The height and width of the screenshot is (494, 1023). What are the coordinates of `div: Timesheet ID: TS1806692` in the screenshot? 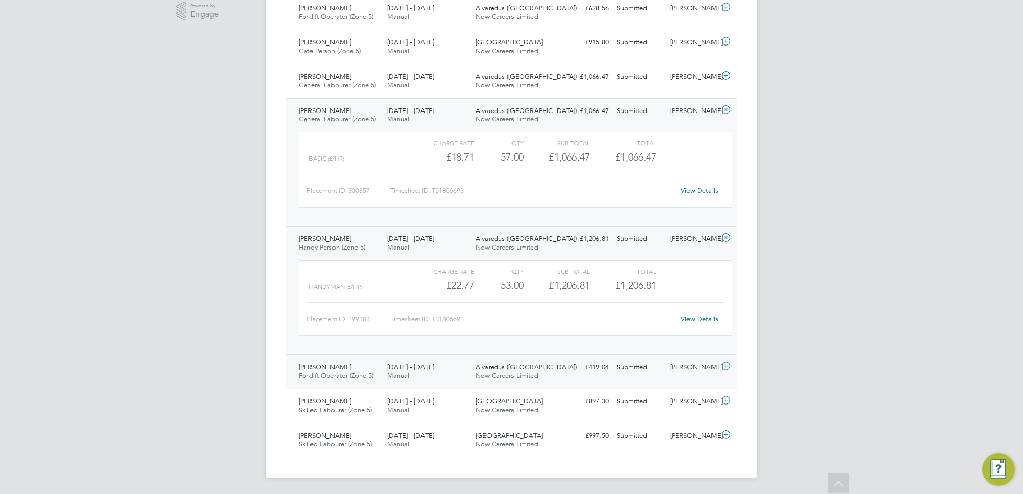 It's located at (532, 319).